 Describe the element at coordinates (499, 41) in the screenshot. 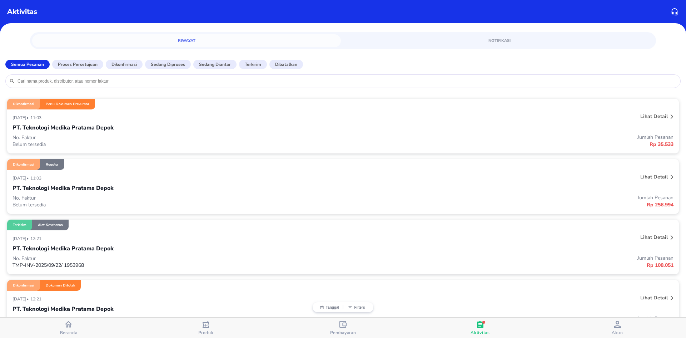

I see `a: Notifikasi` at that location.